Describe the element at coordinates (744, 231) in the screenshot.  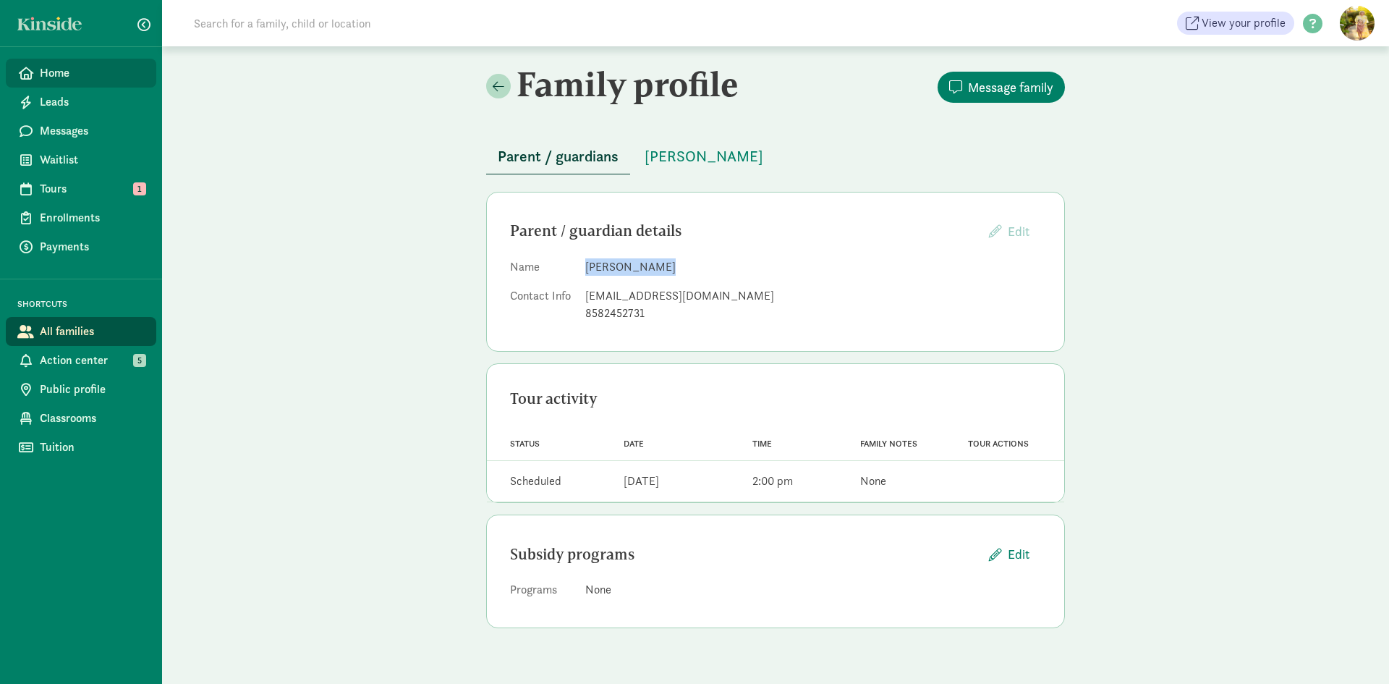
I see `div: Parent / guardian details` at that location.